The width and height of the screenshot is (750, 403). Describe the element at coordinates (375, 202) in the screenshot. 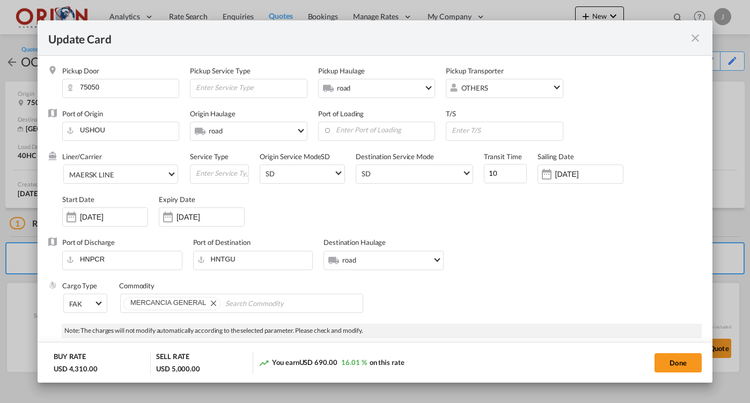

I see `md-dialog: Update Card Pickup ...` at that location.